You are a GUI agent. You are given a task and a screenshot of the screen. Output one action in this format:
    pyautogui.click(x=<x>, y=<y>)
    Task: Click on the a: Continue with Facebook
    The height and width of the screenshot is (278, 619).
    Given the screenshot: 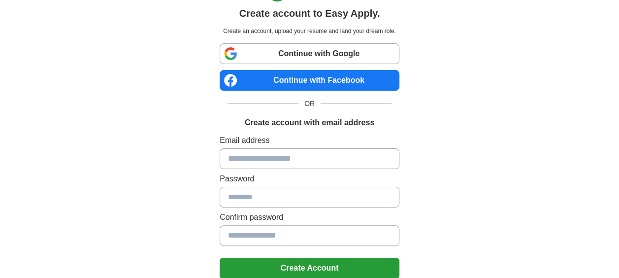 What is the action you would take?
    pyautogui.click(x=309, y=80)
    